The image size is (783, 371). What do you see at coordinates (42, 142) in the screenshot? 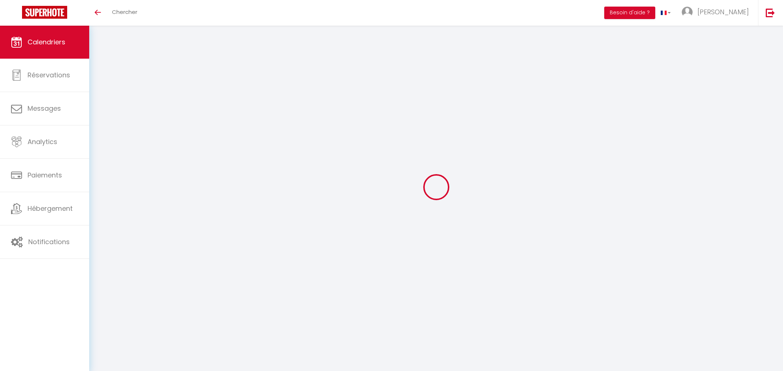
I see `span: Analytics` at bounding box center [42, 142].